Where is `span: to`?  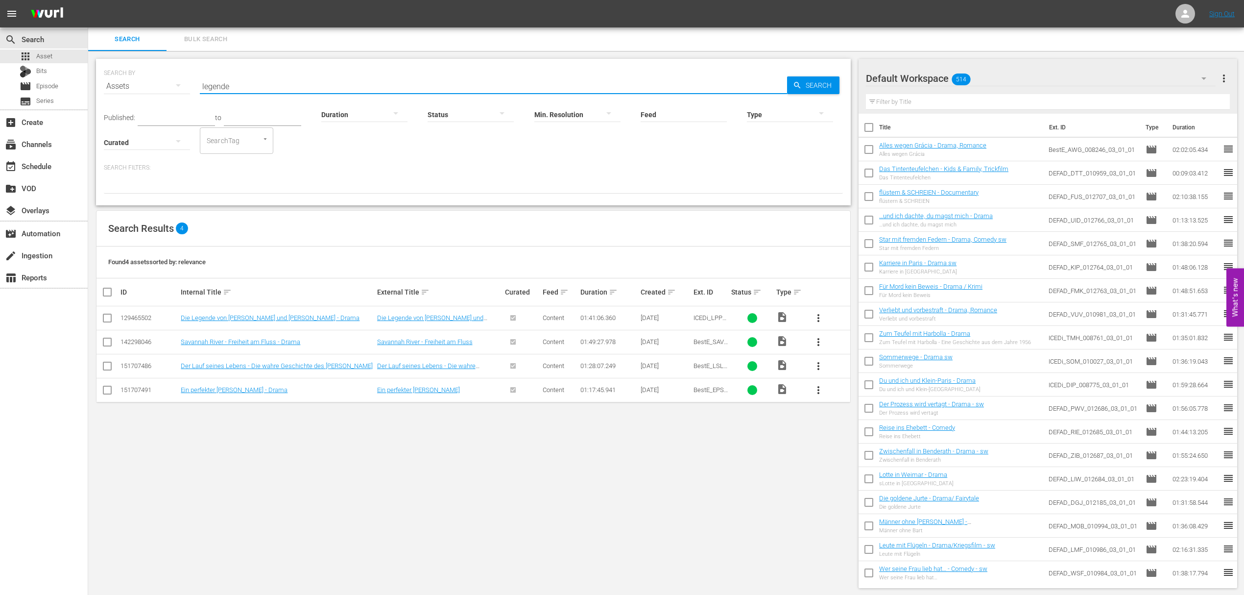
span: to is located at coordinates (218, 118).